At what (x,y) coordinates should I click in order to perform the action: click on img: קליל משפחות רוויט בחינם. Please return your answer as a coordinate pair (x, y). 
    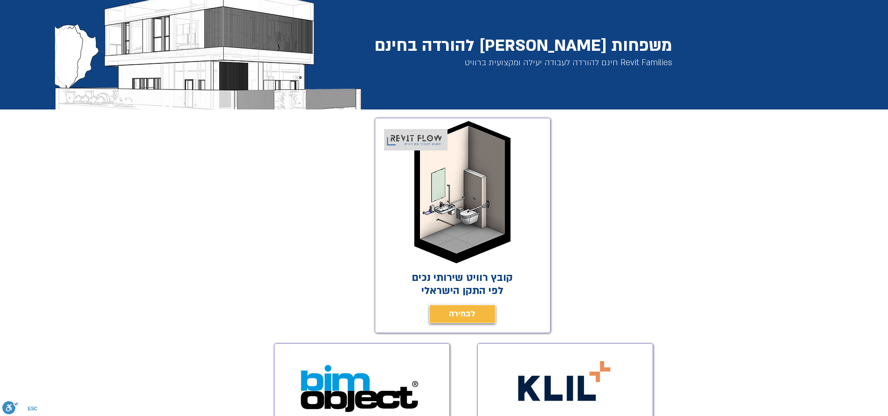
    Looking at the image, I should click on (565, 381).